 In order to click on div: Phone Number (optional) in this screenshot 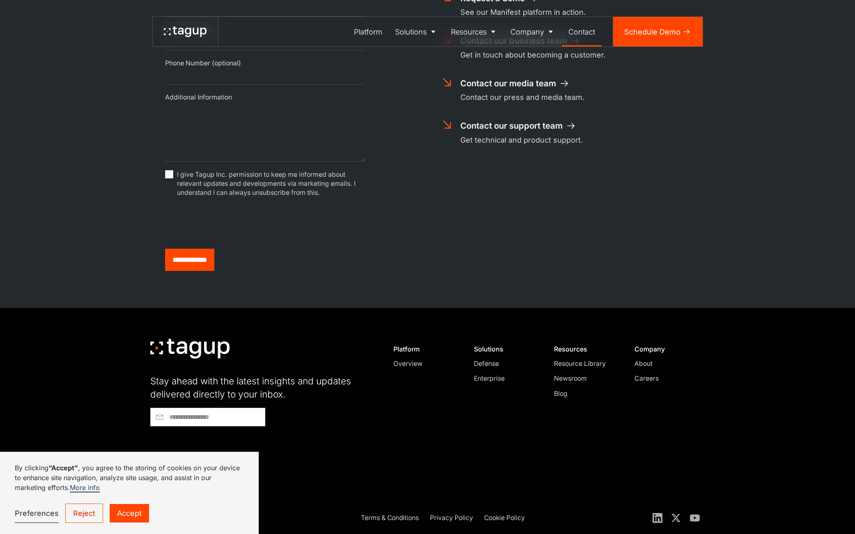, I will do `click(265, 63)`.